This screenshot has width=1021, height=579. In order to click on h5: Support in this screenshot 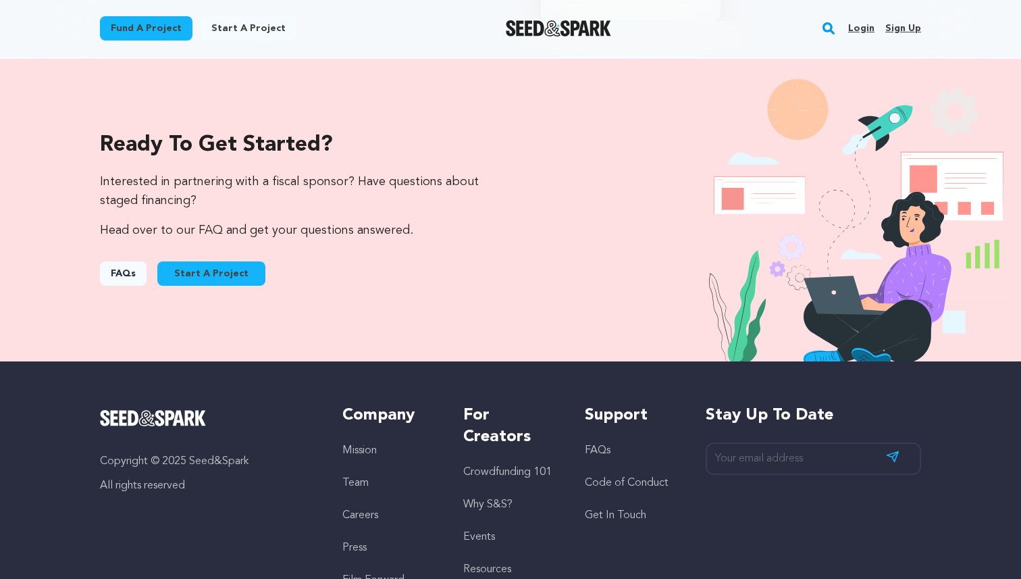, I will do `click(632, 415)`.